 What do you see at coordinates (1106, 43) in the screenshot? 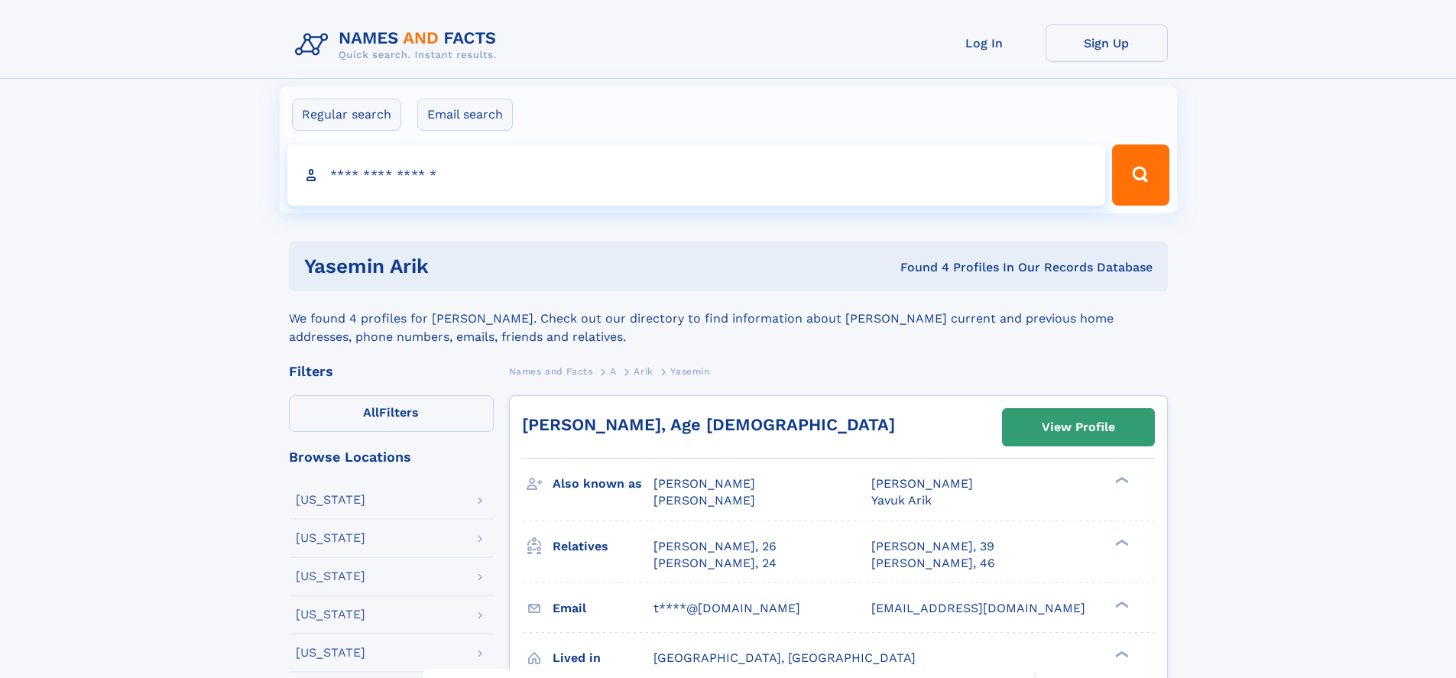
I see `a: Sign Up` at bounding box center [1106, 43].